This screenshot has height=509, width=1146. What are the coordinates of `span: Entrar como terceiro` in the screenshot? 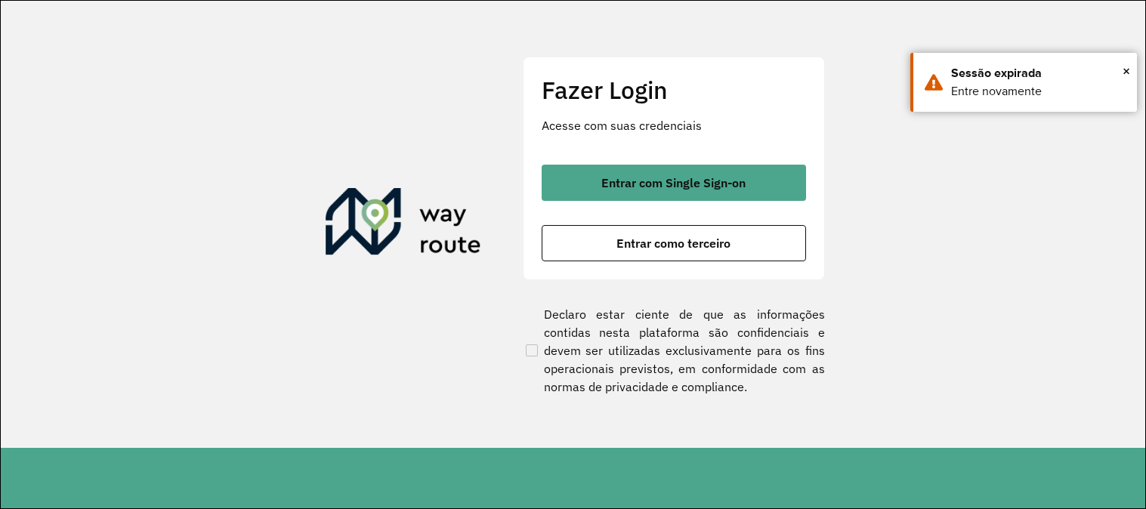 It's located at (673, 243).